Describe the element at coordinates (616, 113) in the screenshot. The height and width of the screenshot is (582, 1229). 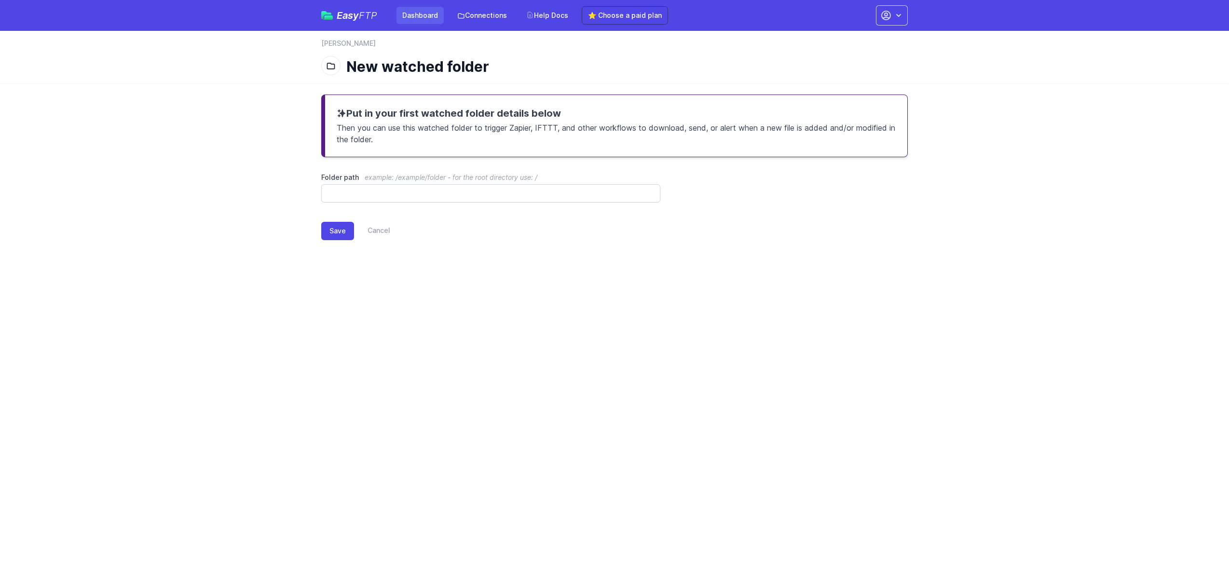
I see `h3: Put in your first watched folder details below` at that location.